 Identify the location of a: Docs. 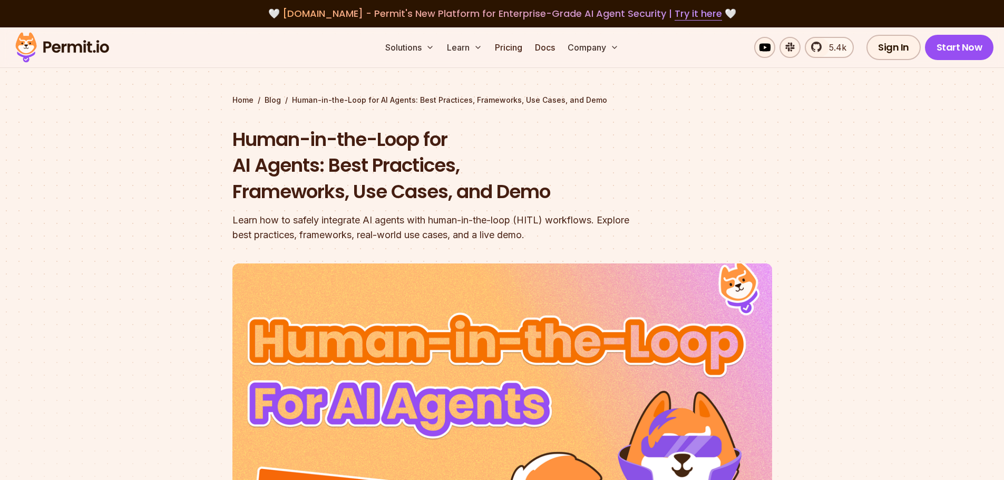
(545, 47).